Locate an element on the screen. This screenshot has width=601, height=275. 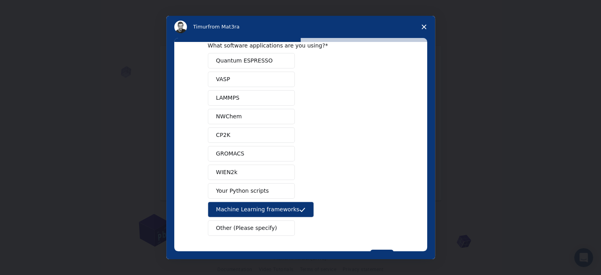
span: Your Python scripts is located at coordinates (243, 190).